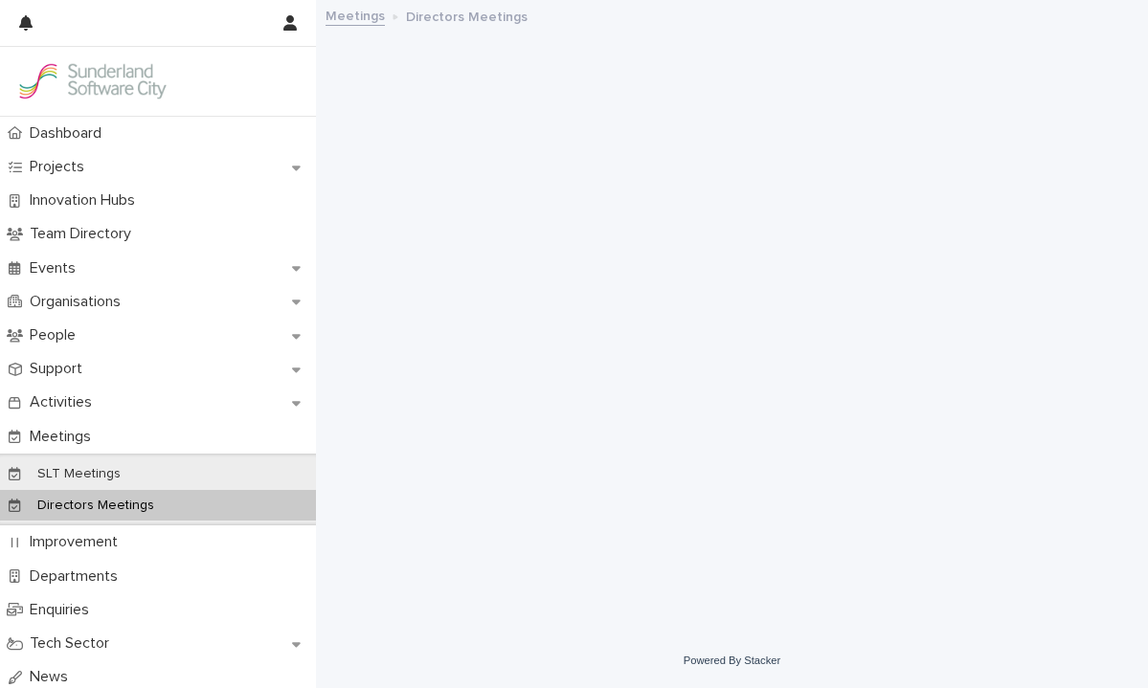  What do you see at coordinates (69, 133) in the screenshot?
I see `p: Dashboard` at bounding box center [69, 133].